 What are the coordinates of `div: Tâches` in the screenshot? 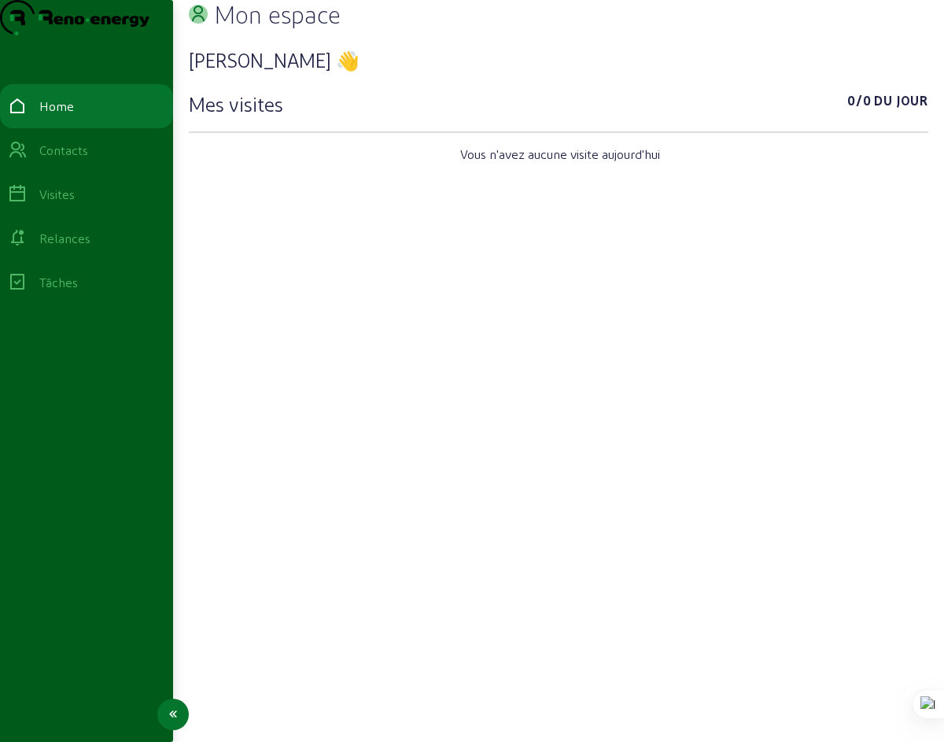 It's located at (58, 282).